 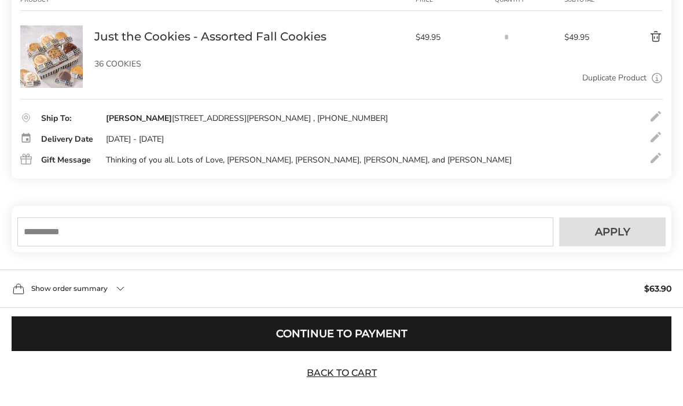 What do you see at coordinates (68, 160) in the screenshot?
I see `div: Gift Message` at bounding box center [68, 160].